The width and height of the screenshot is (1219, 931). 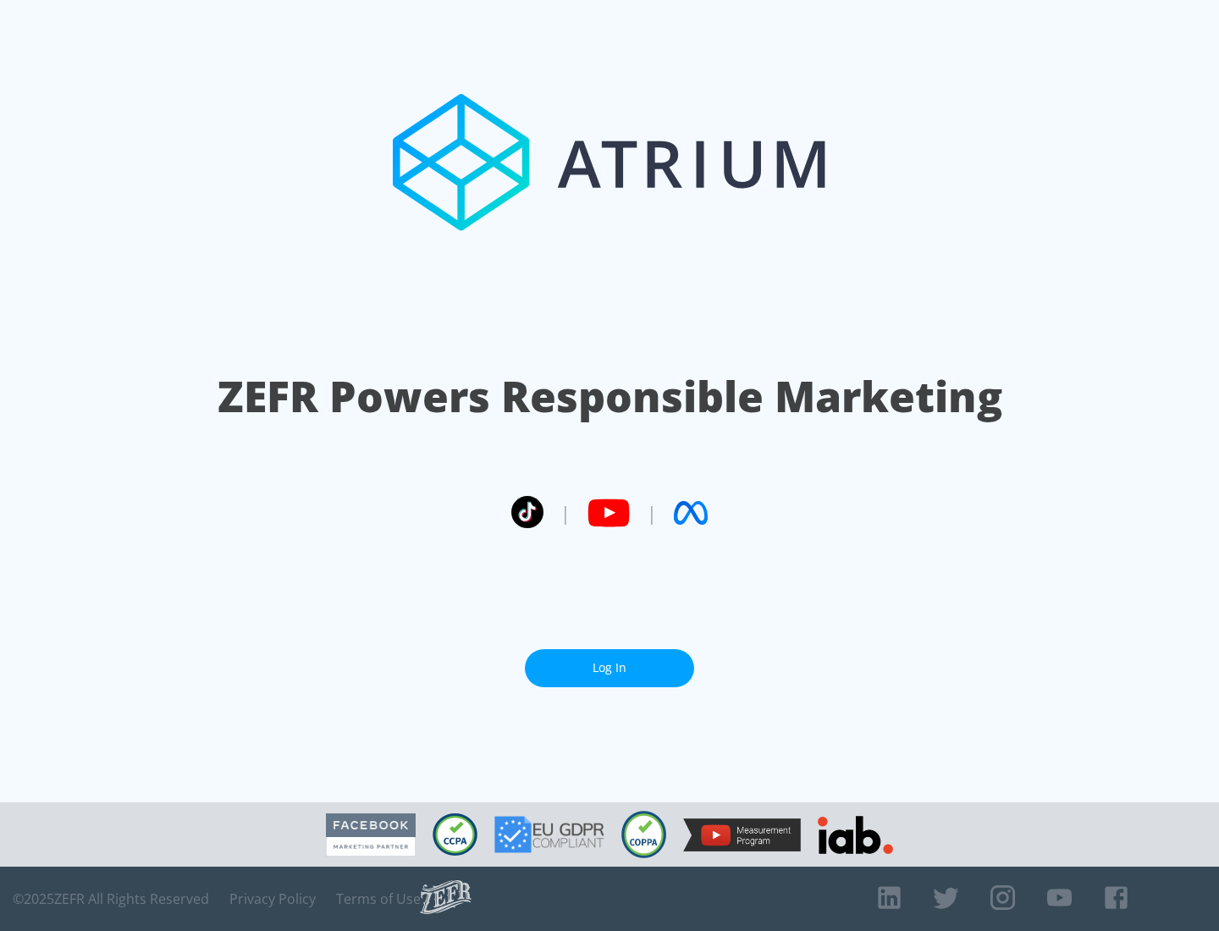 What do you see at coordinates (855, 835) in the screenshot?
I see `img: IAB` at bounding box center [855, 835].